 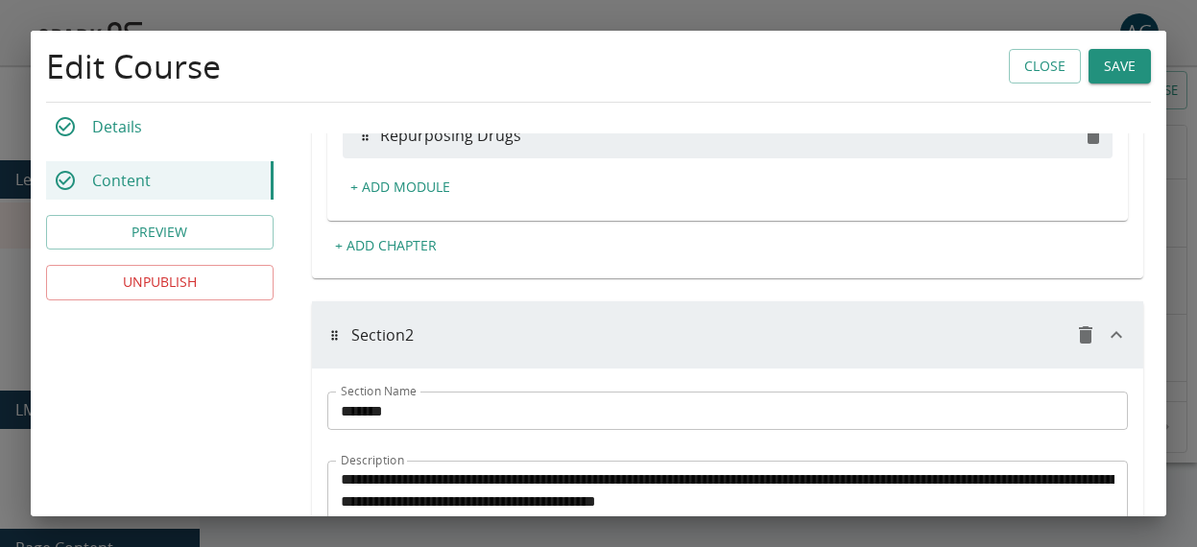 I want to click on button: Add chapter, so click(x=386, y=246).